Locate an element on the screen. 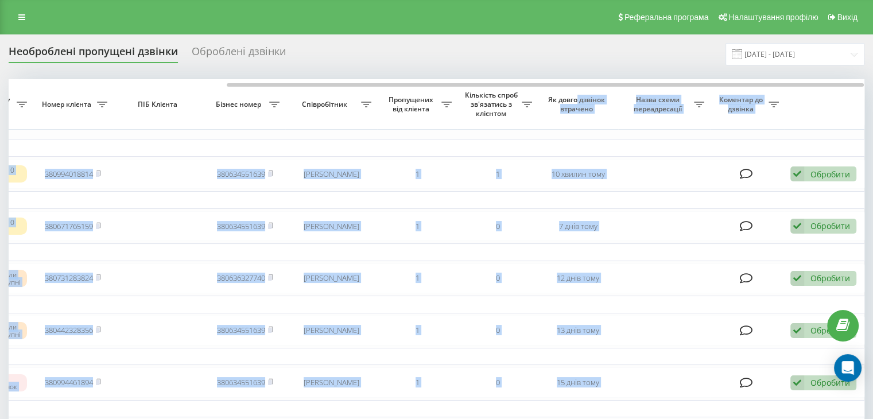  a: 380636327740 is located at coordinates (241, 278).